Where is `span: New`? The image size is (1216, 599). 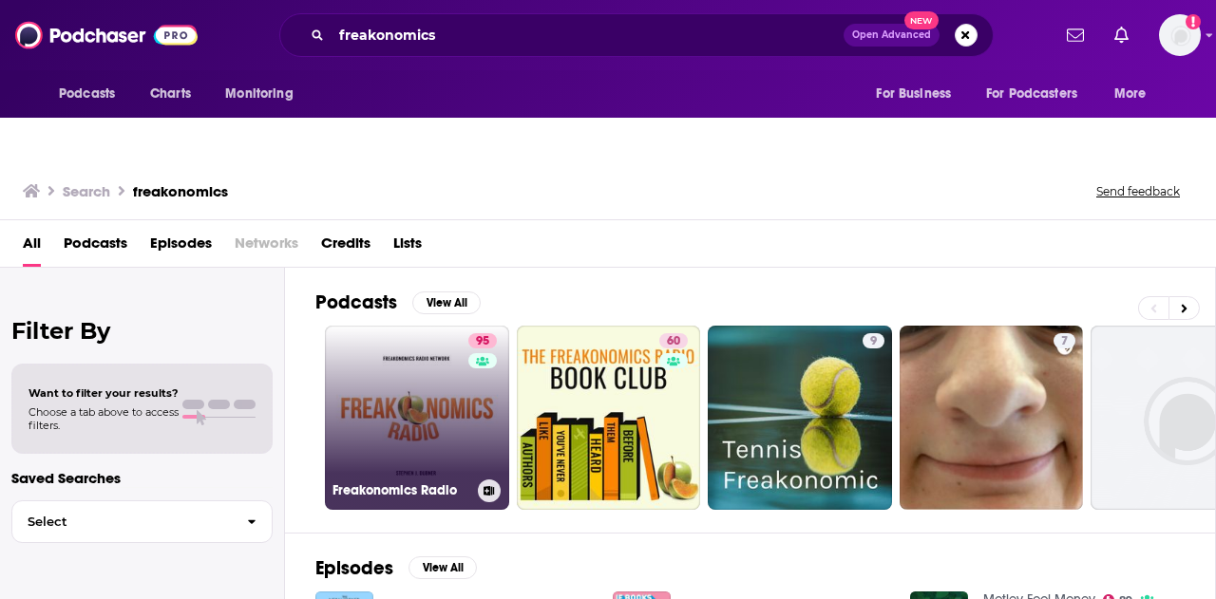
span: New is located at coordinates (921, 20).